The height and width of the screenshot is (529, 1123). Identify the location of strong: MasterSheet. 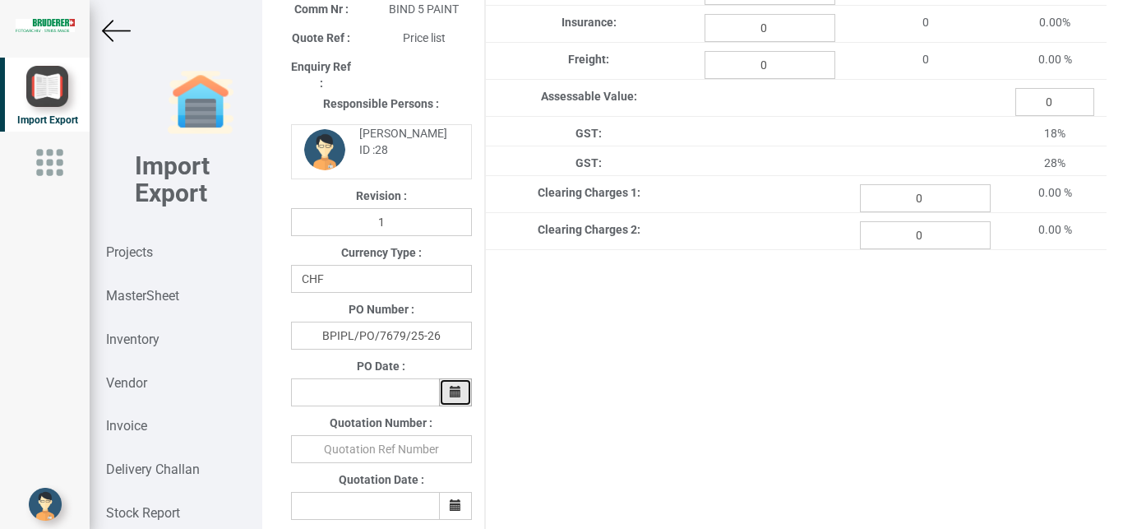
(142, 295).